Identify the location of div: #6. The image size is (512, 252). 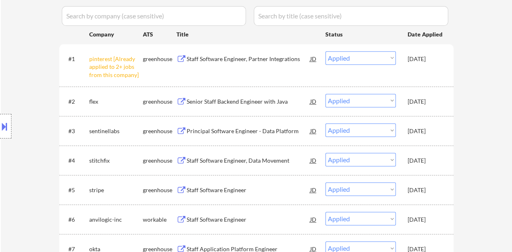
(75, 220).